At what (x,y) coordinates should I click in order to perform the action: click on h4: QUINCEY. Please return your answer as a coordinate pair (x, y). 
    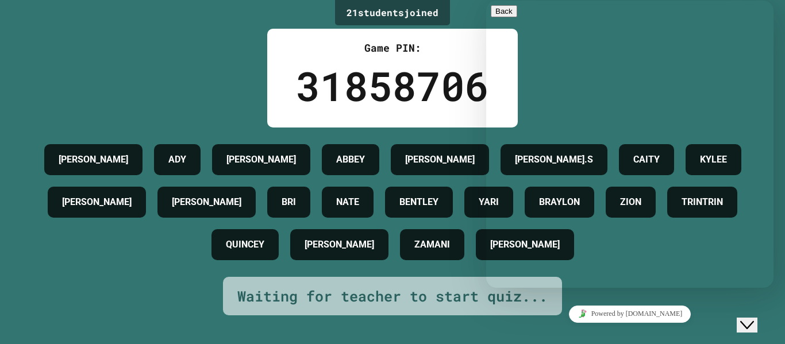
    Looking at the image, I should click on (245, 245).